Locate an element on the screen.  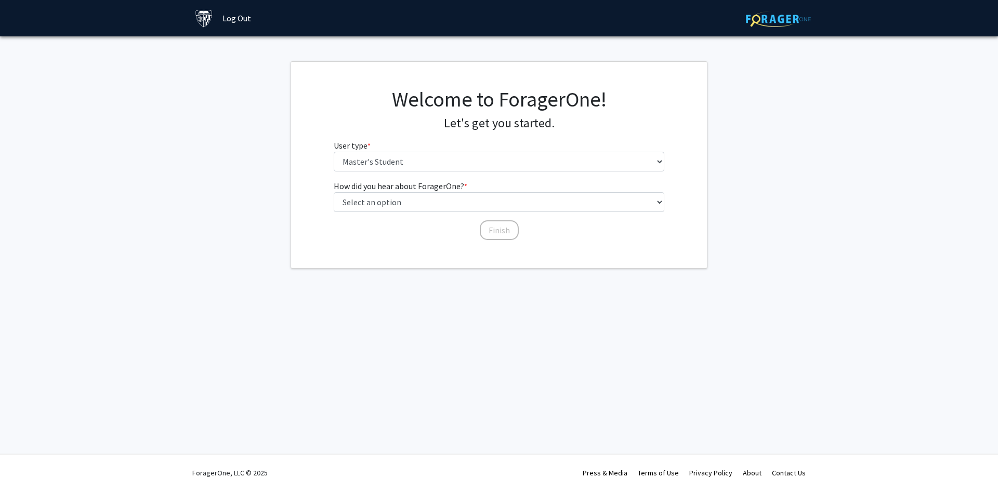
label: User type is located at coordinates (352, 146).